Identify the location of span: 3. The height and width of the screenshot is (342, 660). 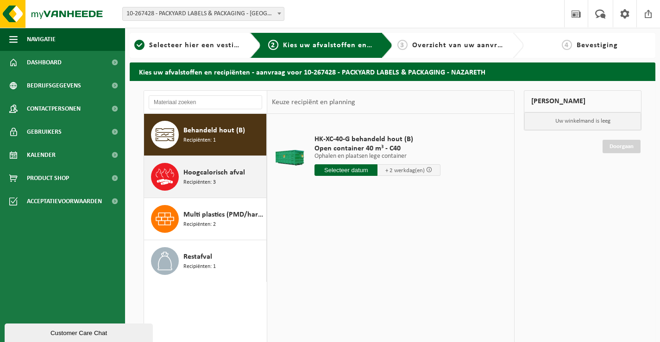
(403, 45).